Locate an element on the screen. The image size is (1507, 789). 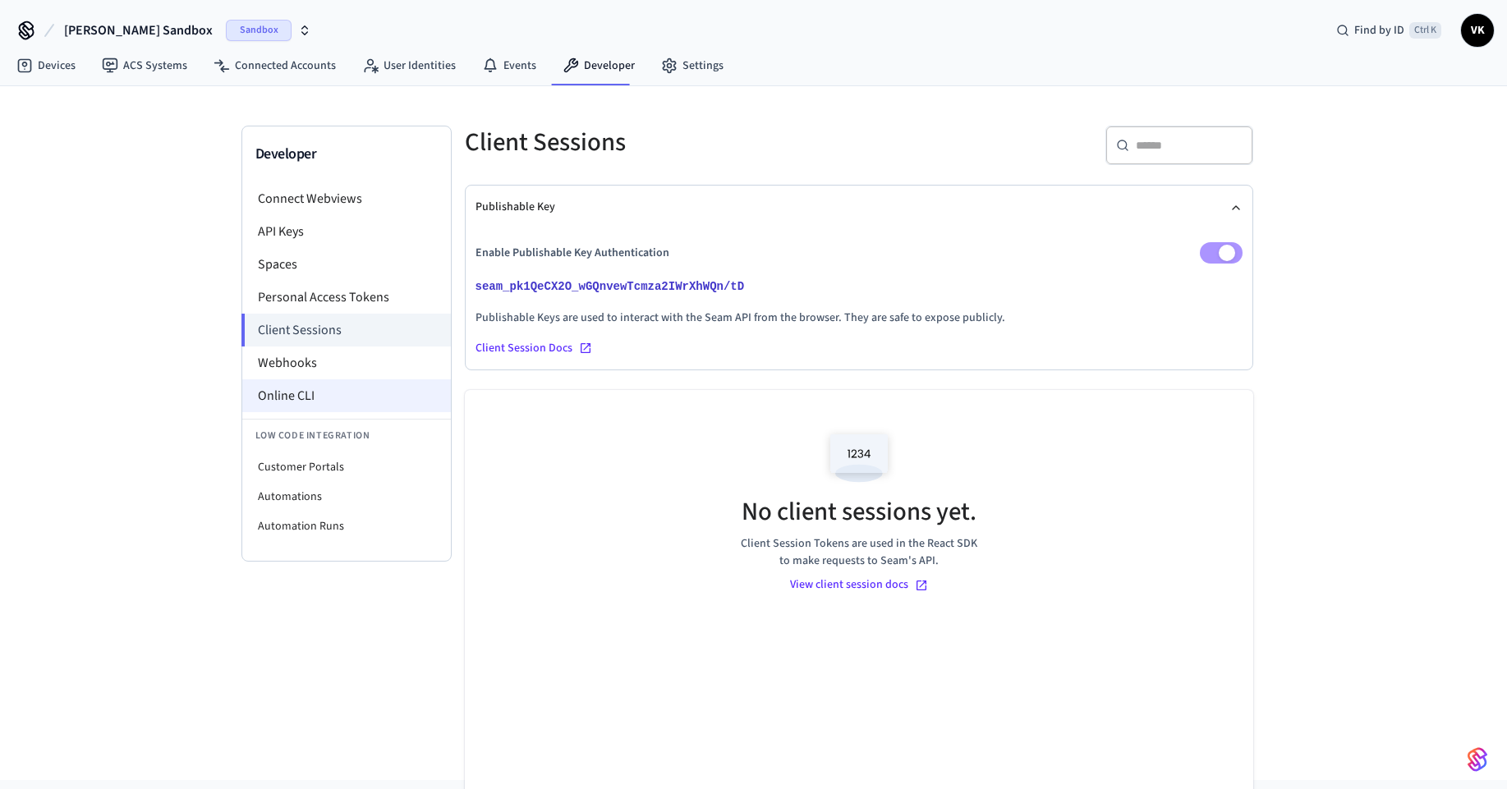
li: Connect Webviews is located at coordinates (347, 199).